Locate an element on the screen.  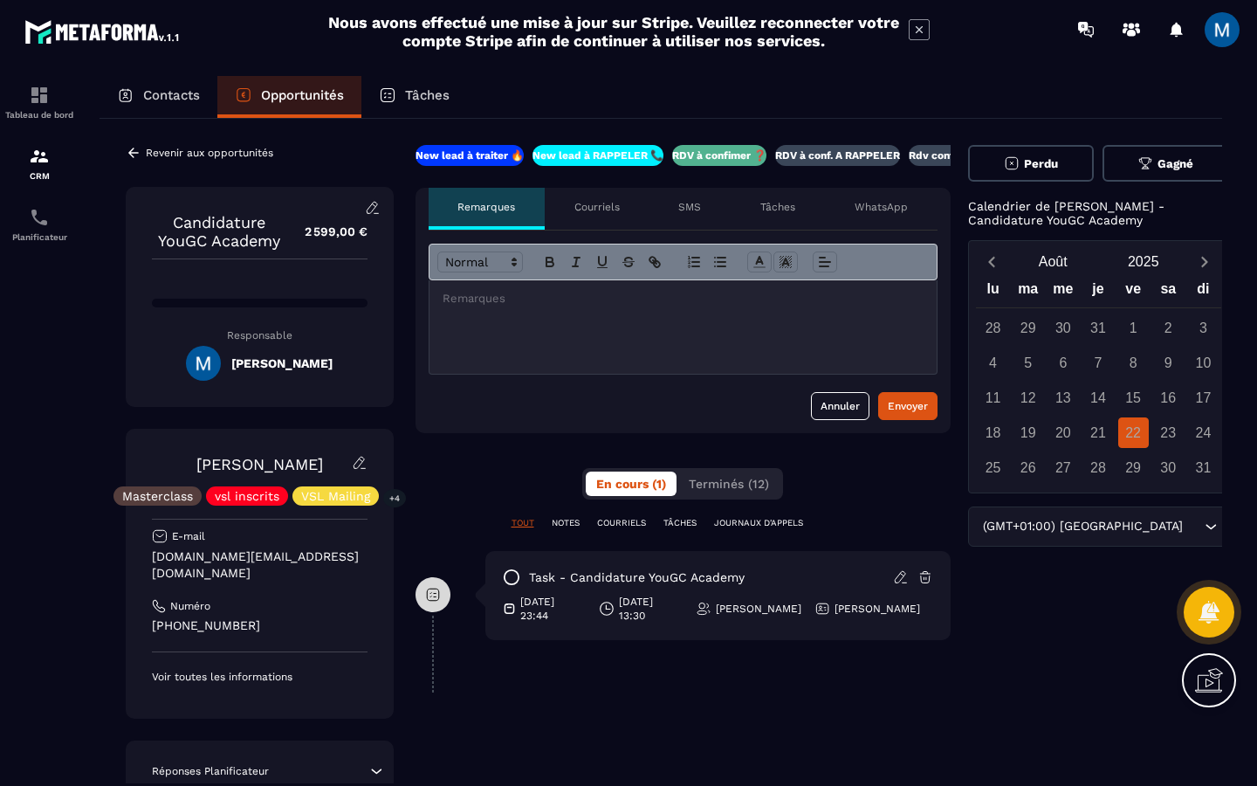
div: 20 is located at coordinates (1063, 432).